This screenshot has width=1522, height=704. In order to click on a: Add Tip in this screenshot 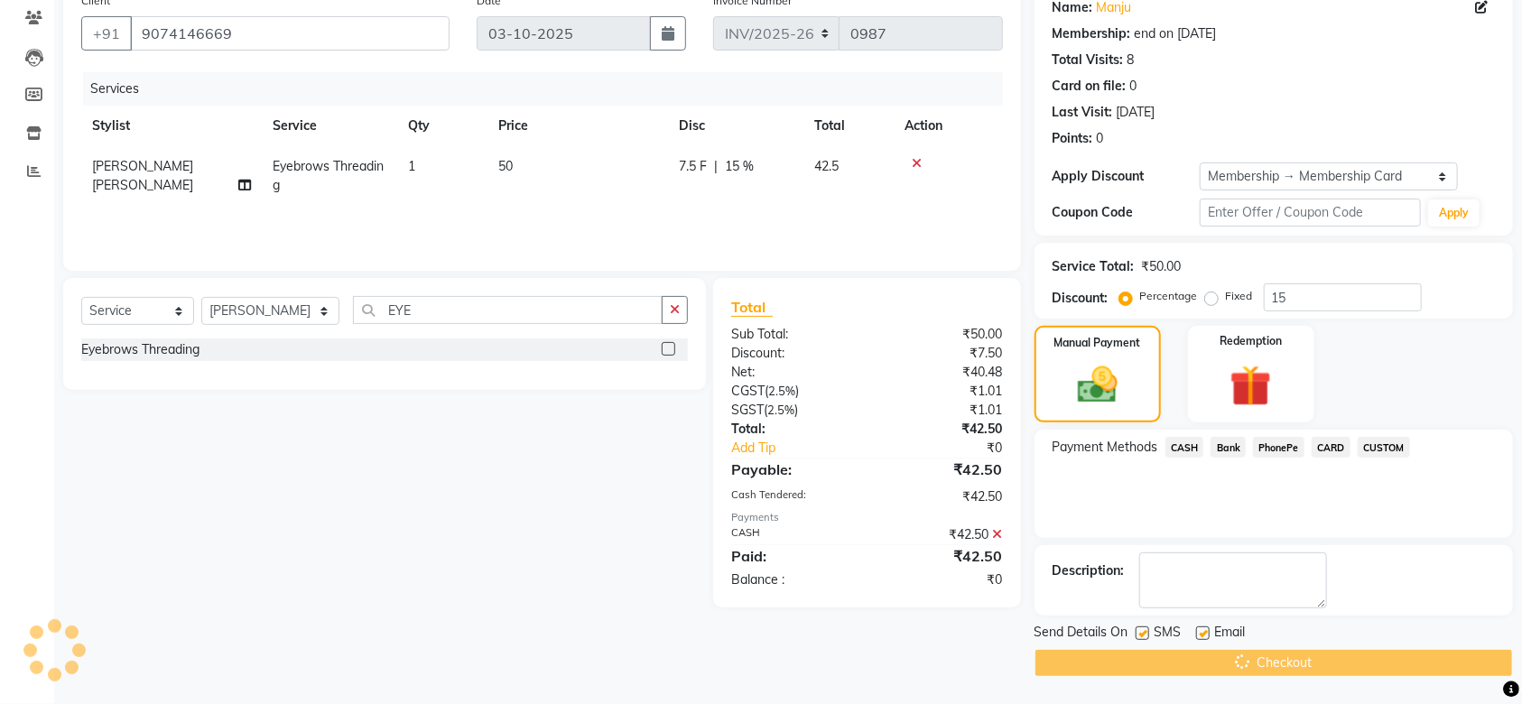, I will do `click(804, 448)`.